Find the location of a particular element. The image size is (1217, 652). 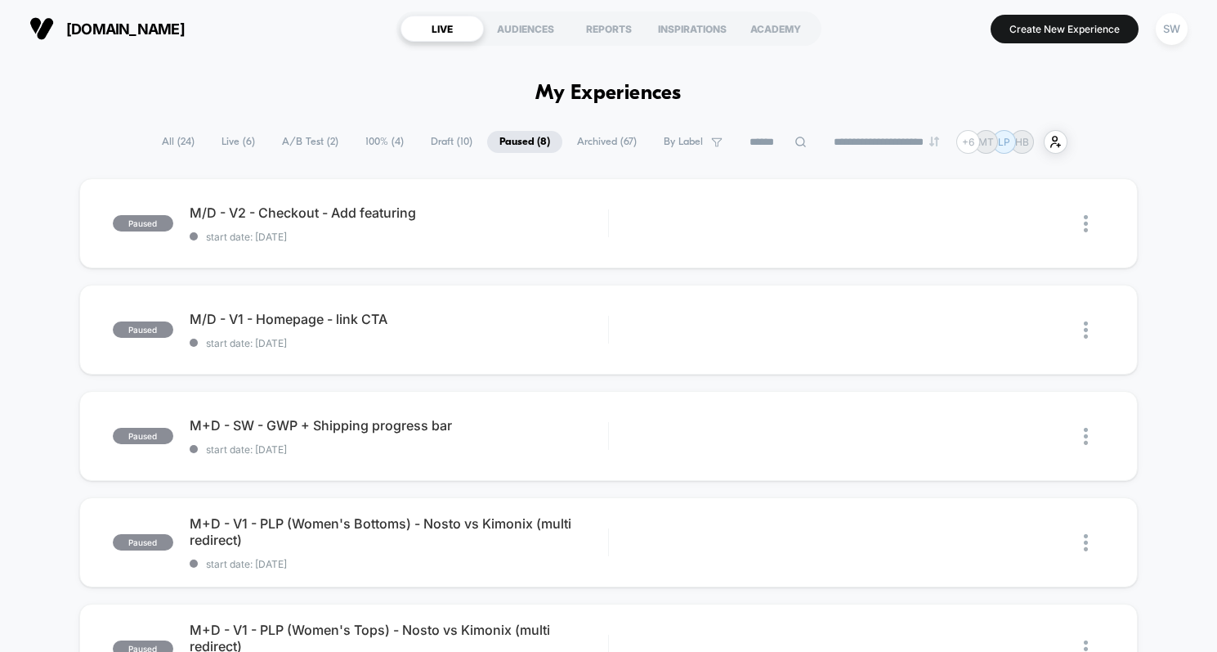

div: REPORTS is located at coordinates (609, 29).